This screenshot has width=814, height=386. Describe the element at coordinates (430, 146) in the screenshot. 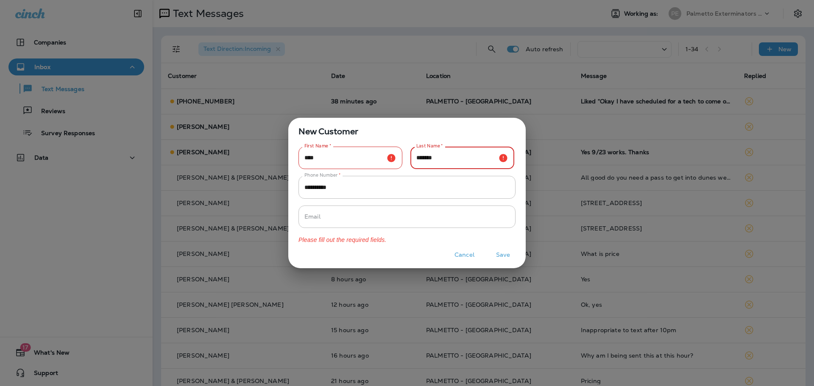

I see `label: Last Name` at that location.